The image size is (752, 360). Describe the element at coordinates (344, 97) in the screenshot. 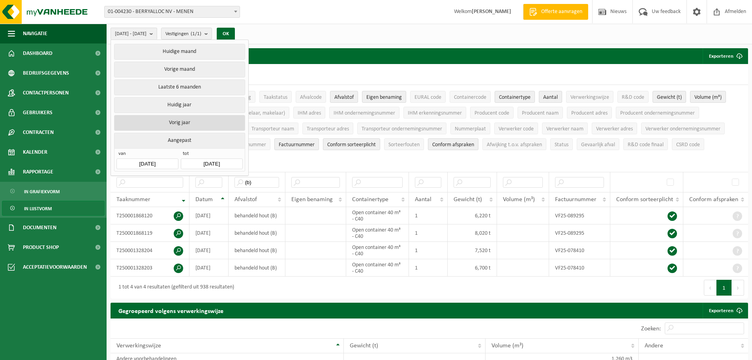

I see `button: AfvalstofAfvalstof: Activate to sort` at that location.